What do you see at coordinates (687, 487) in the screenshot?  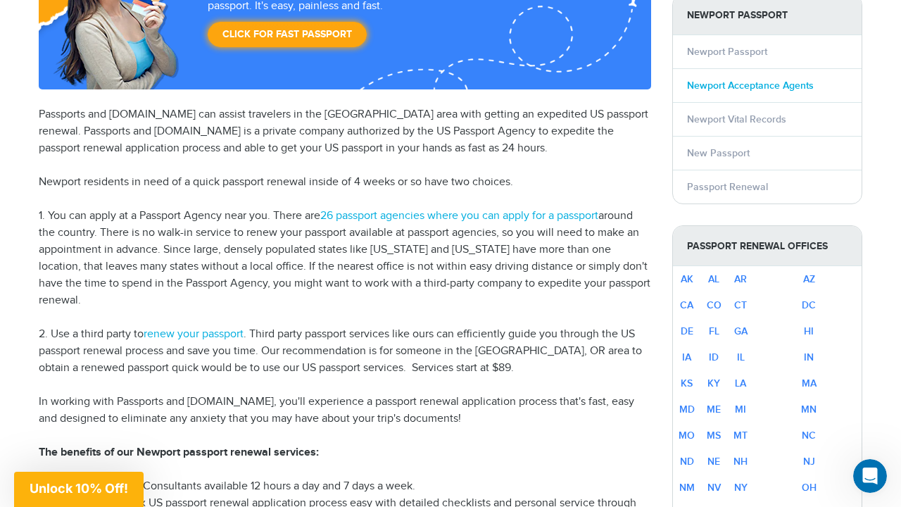 I see `a: NM` at bounding box center [687, 487].